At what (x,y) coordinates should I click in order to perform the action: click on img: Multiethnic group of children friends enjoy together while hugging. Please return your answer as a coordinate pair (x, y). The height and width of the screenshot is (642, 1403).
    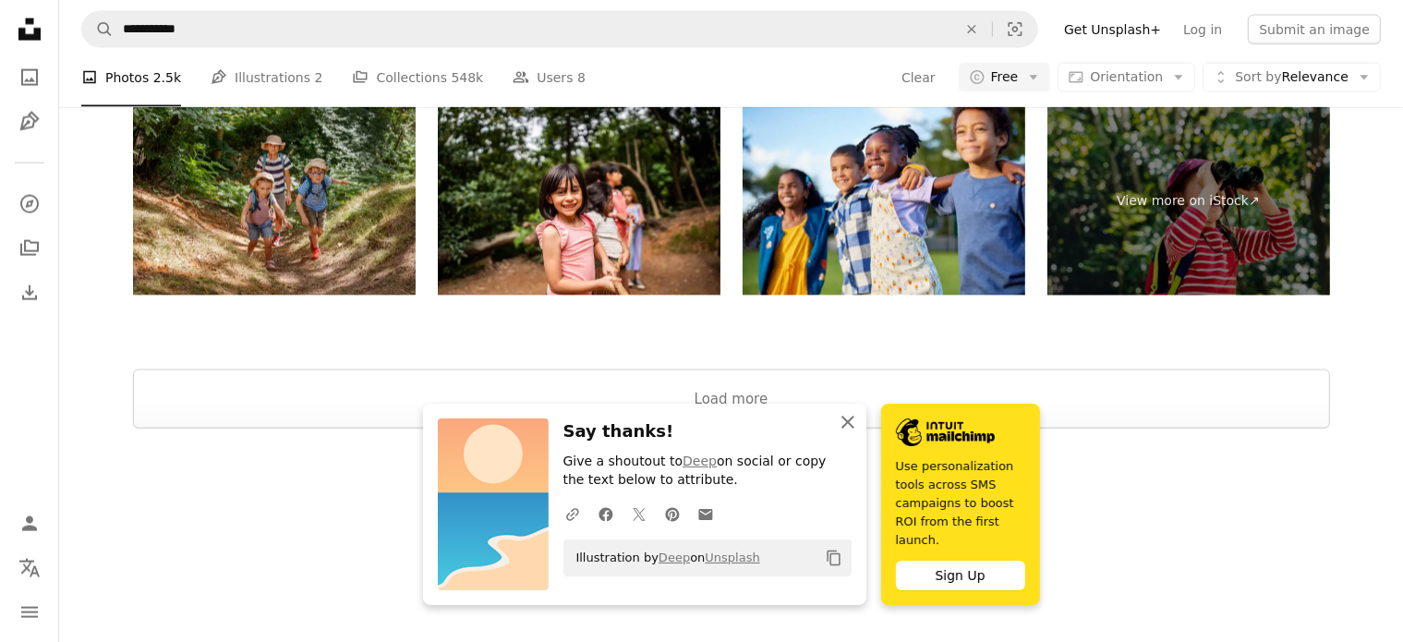
    Looking at the image, I should click on (884, 201).